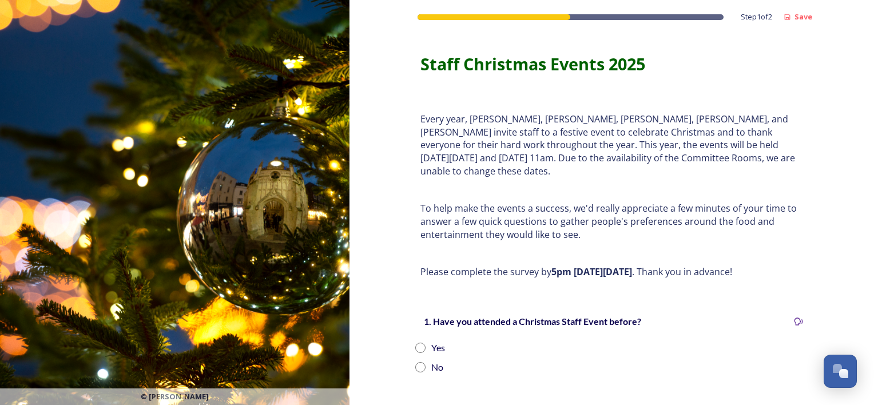  Describe the element at coordinates (612, 221) in the screenshot. I see `p: To help make the events a success, we'd really appreciate a few minutes of your time to answer a ...` at that location.